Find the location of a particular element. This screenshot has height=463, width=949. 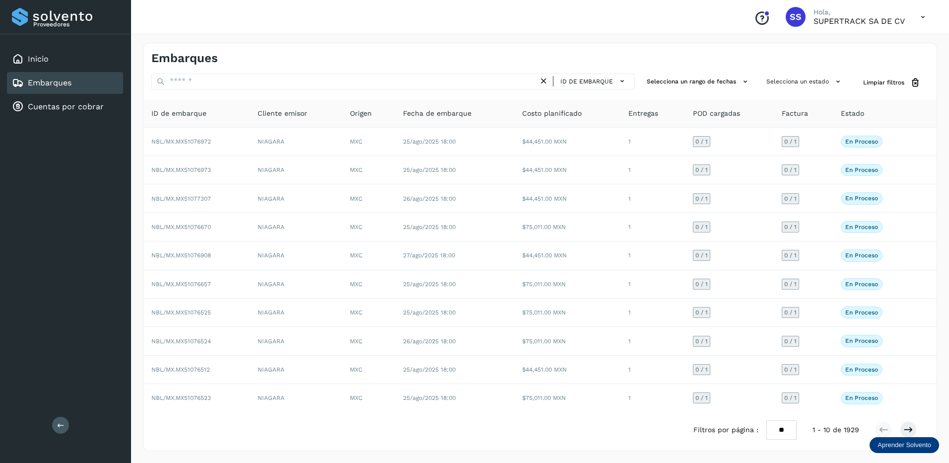

span: NBL/MX.MX51076972 is located at coordinates (181, 141).